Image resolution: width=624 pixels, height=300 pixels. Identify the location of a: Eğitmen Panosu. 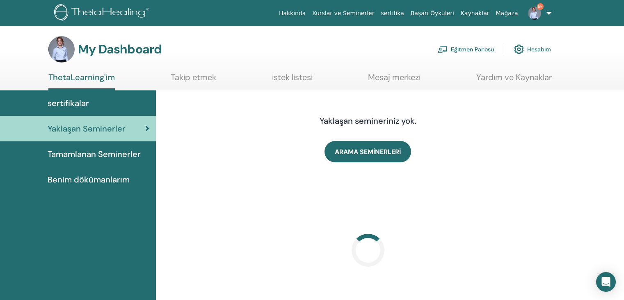
(466, 49).